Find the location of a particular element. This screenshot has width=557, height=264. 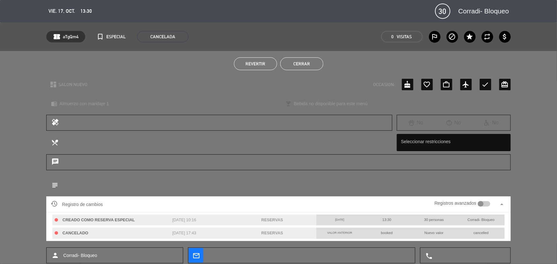

span: 30 personas is located at coordinates (434, 220).